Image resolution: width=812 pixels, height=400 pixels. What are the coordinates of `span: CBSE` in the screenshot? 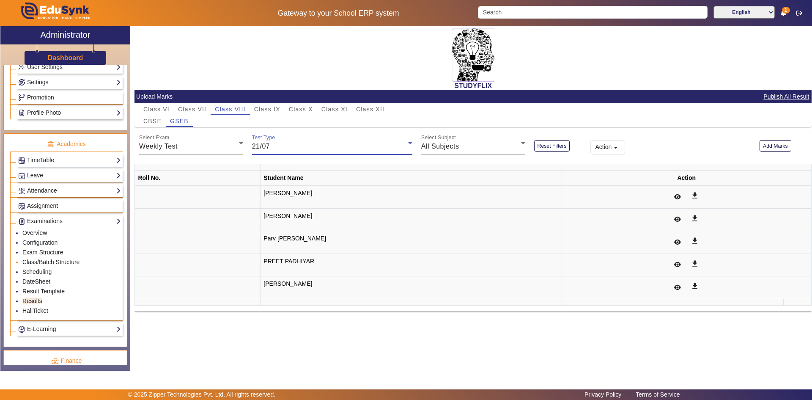 It's located at (152, 121).